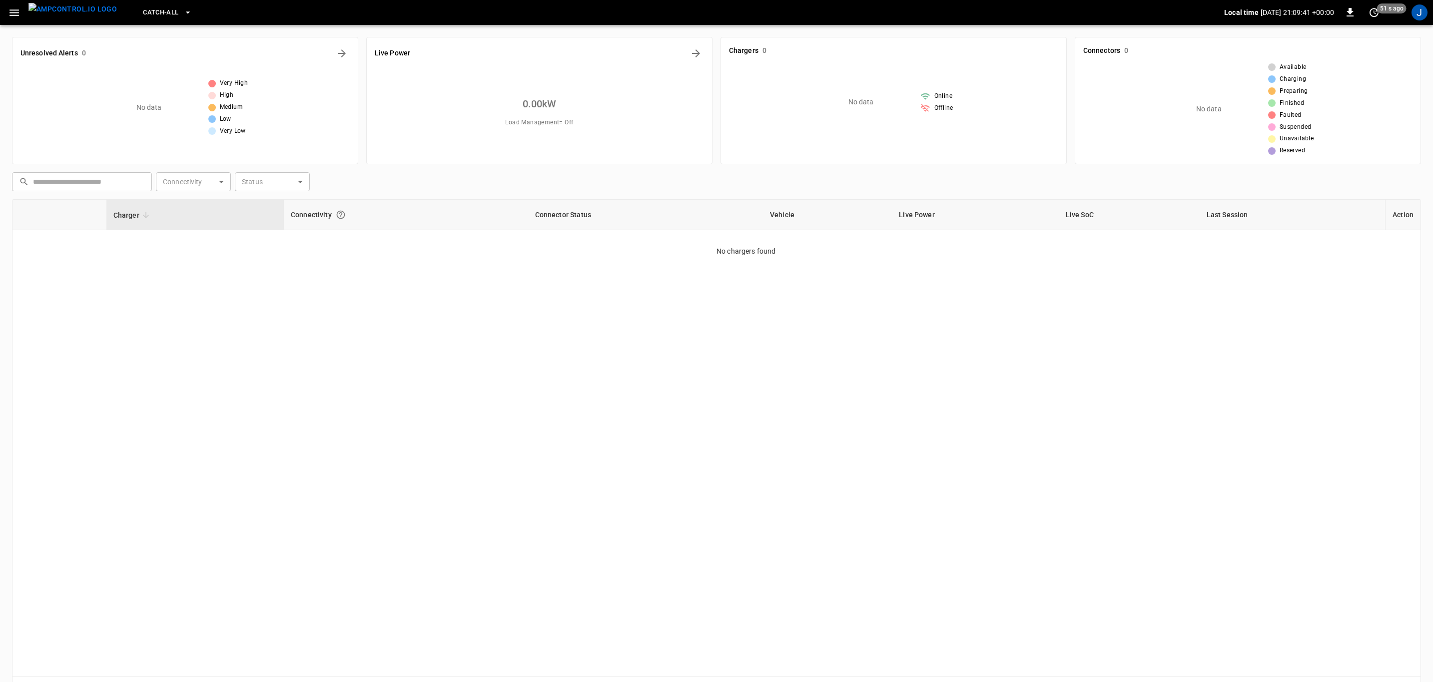 The height and width of the screenshot is (682, 1433). What do you see at coordinates (975, 215) in the screenshot?
I see `th: Live Power` at bounding box center [975, 215].